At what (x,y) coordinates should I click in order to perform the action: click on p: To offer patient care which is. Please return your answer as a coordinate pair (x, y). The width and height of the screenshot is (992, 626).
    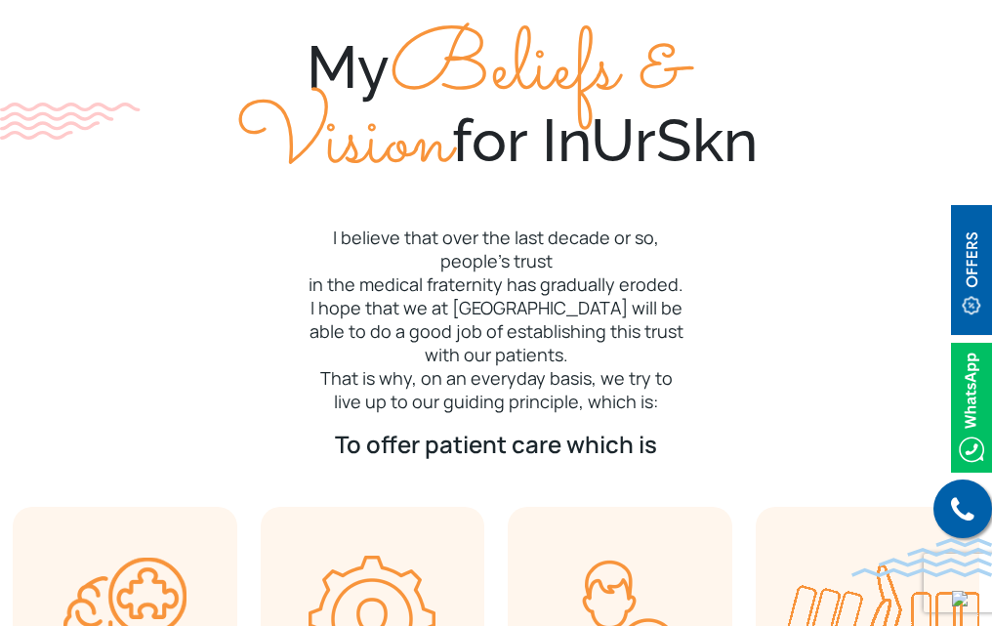
    Looking at the image, I should click on (496, 444).